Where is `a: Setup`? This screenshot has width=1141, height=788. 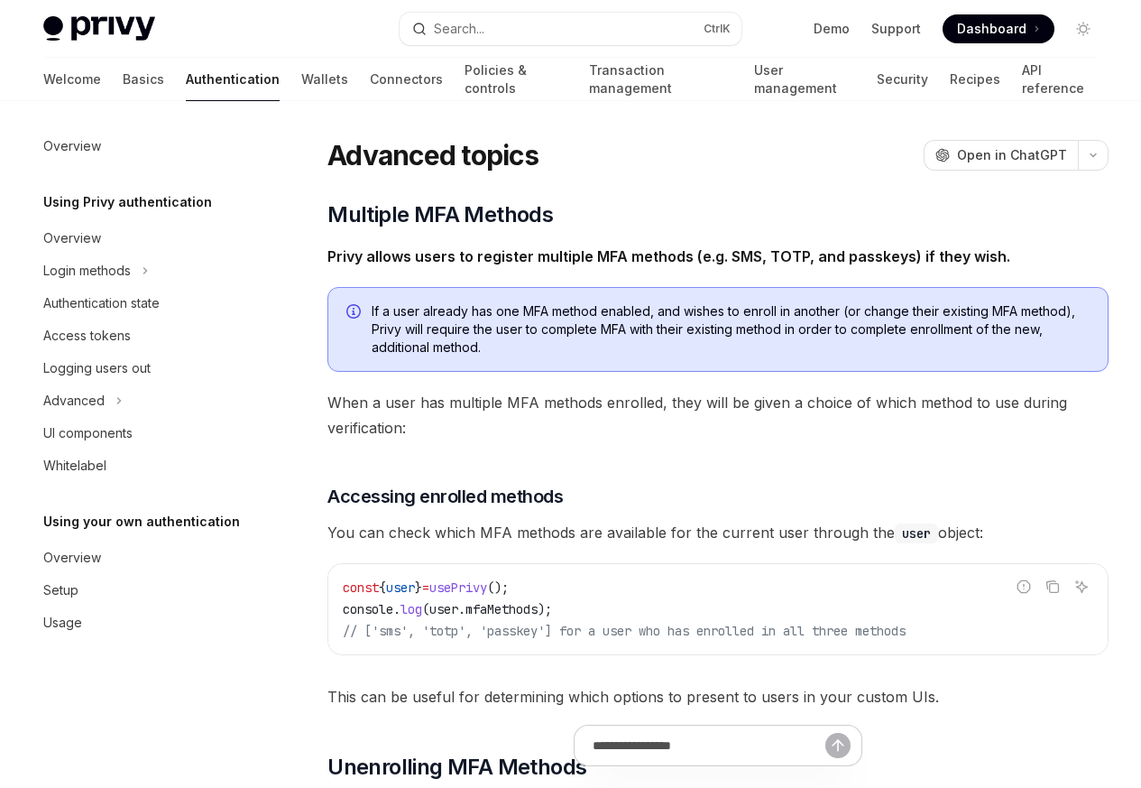
a: Setup is located at coordinates (144, 590).